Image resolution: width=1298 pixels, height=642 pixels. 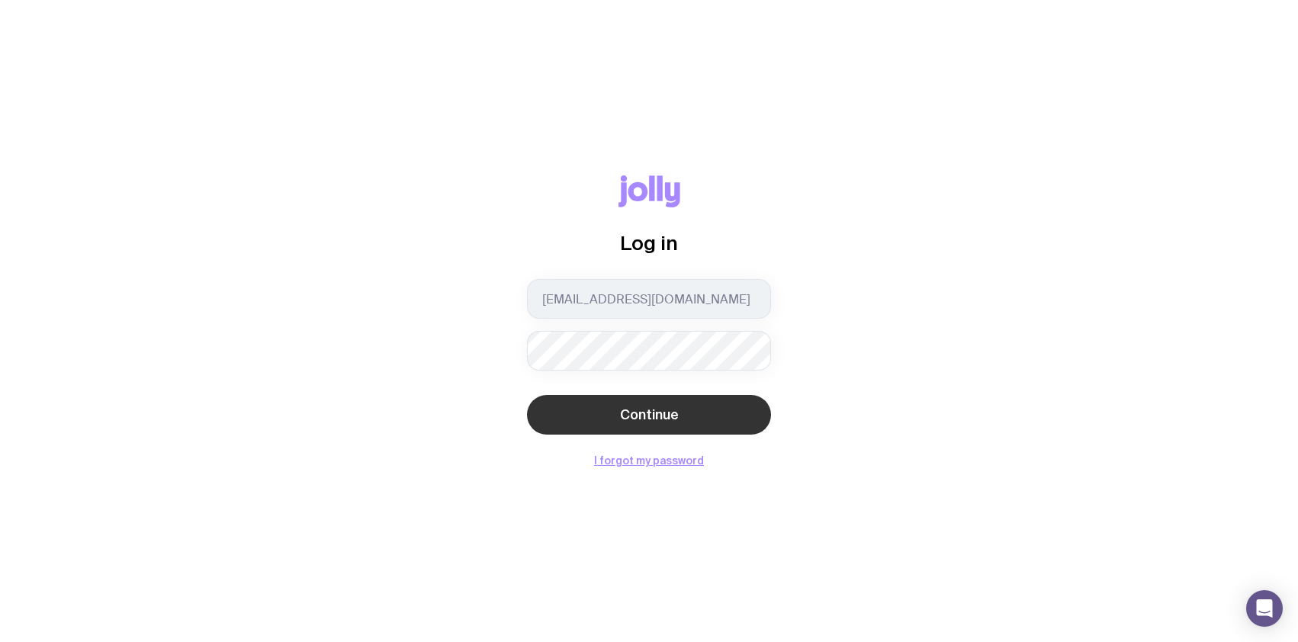 I want to click on span: Log in, so click(x=649, y=243).